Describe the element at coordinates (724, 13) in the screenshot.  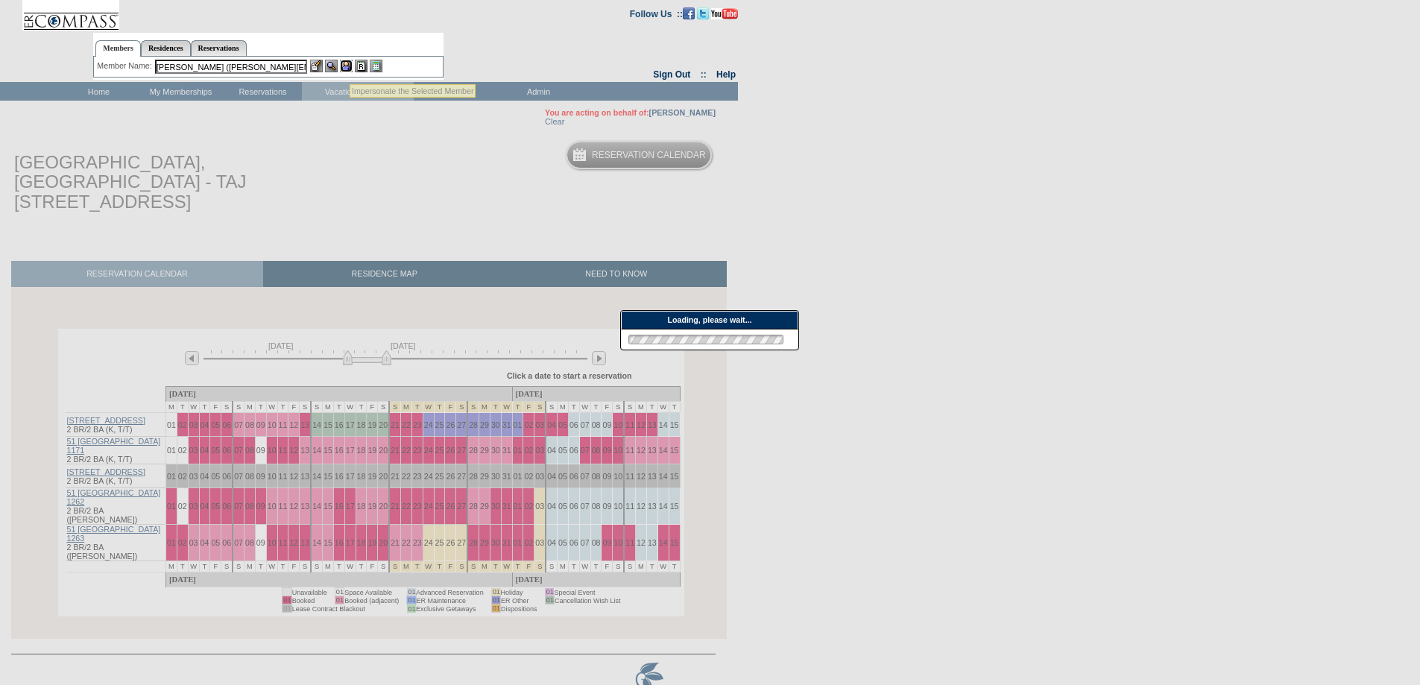
I see `img: Subscribe to our YouTube Channel` at that location.